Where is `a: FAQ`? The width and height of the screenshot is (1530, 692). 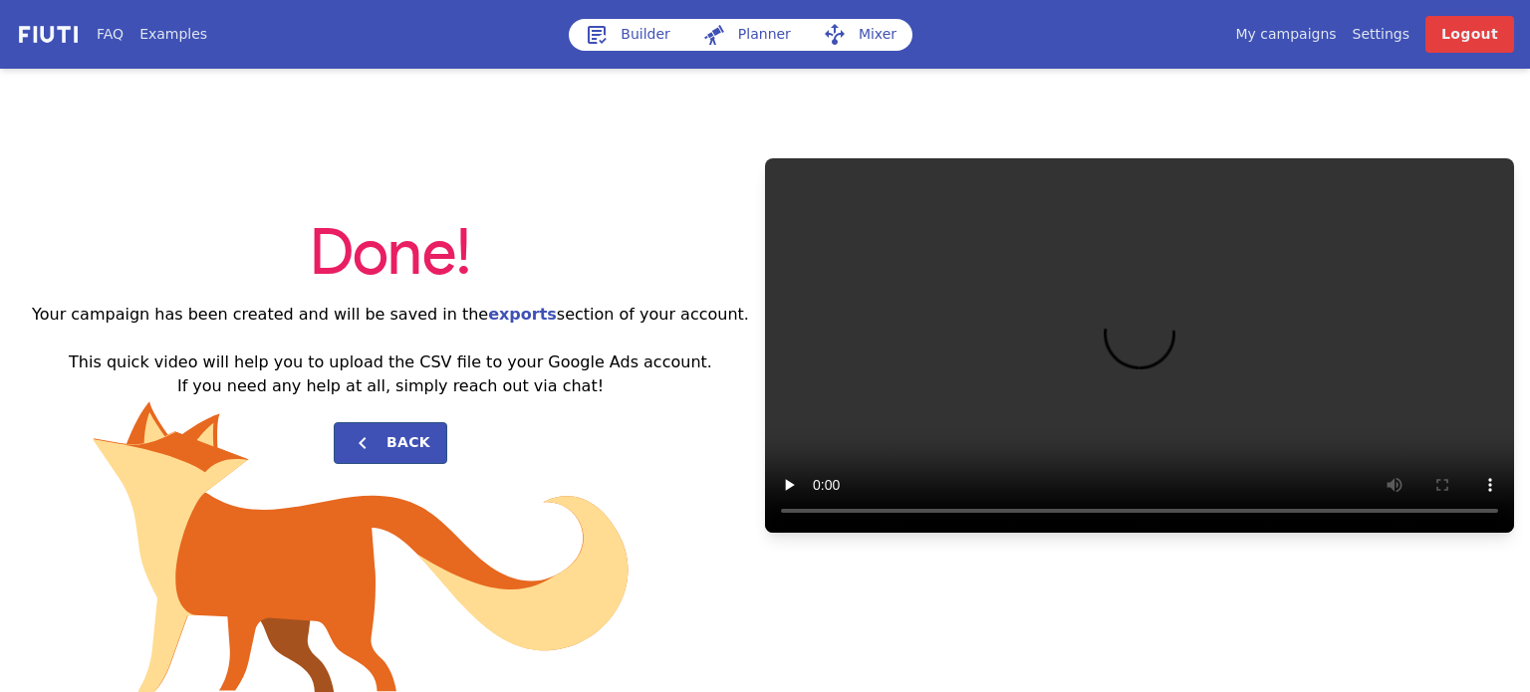 a: FAQ is located at coordinates (110, 34).